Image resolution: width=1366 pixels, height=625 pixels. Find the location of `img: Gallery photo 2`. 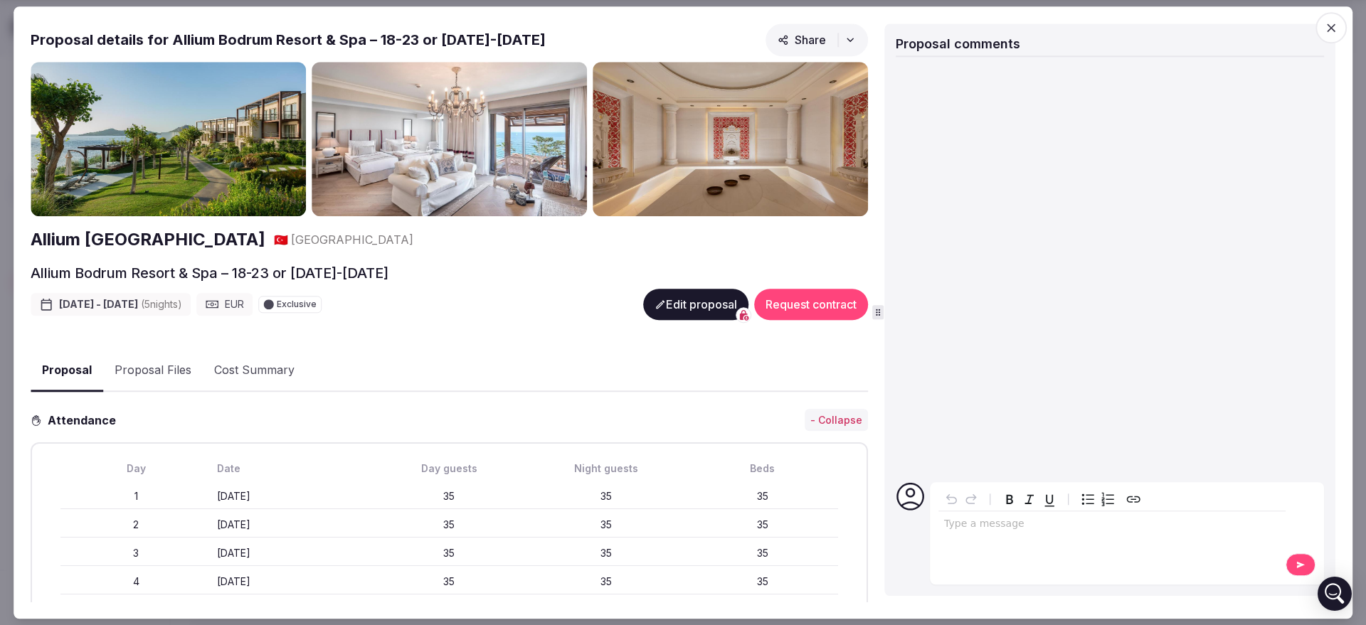

img: Gallery photo 2 is located at coordinates (449, 139).